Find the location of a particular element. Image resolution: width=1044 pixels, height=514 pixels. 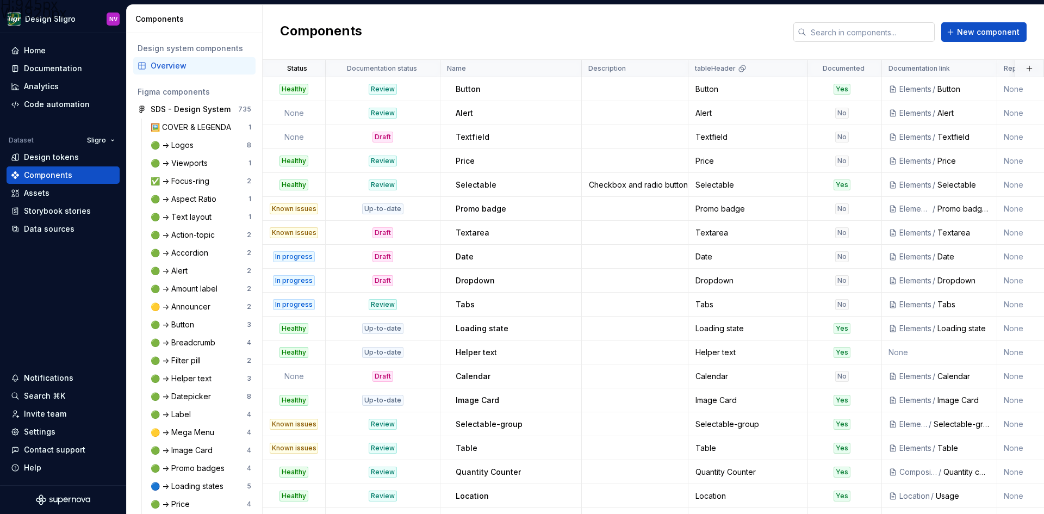

a: ✅ -> Focus-ring2 is located at coordinates (201, 181).